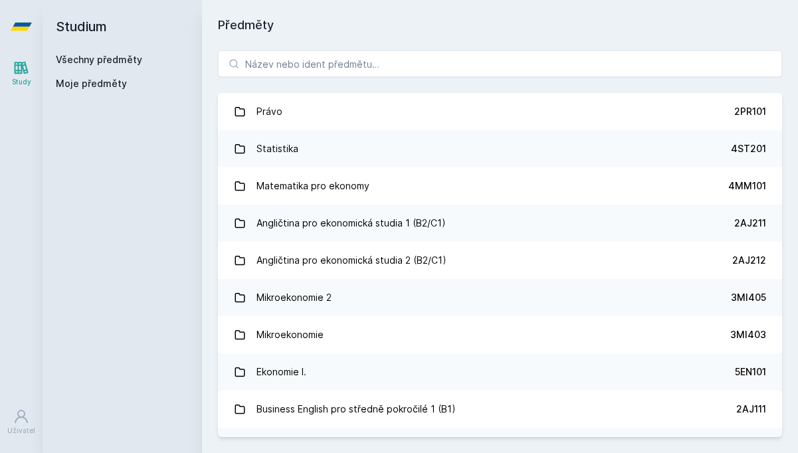  What do you see at coordinates (748, 298) in the screenshot?
I see `div: 3MI405` at bounding box center [748, 298].